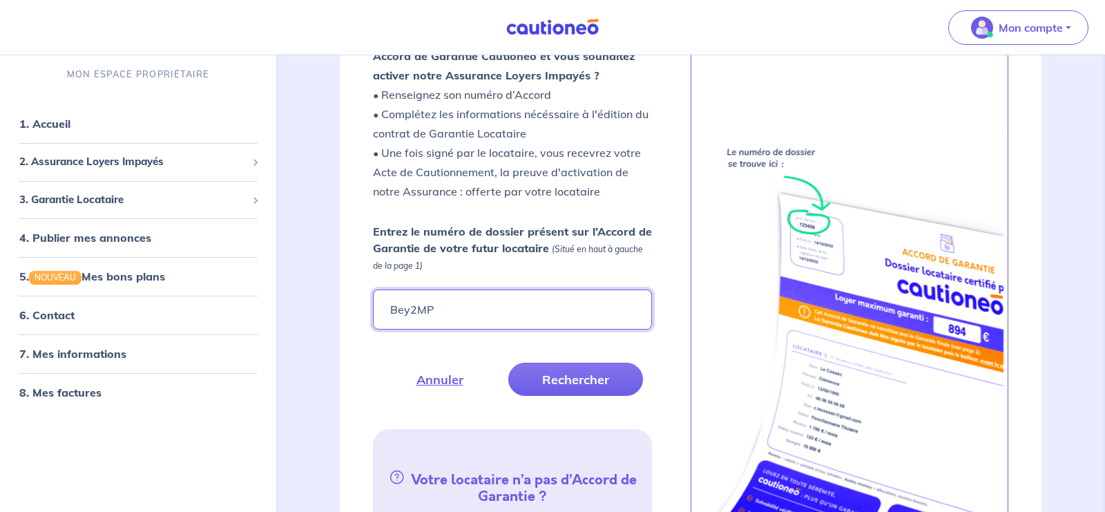  What do you see at coordinates (1030, 28) in the screenshot?
I see `p: Mon compte` at bounding box center [1030, 28].